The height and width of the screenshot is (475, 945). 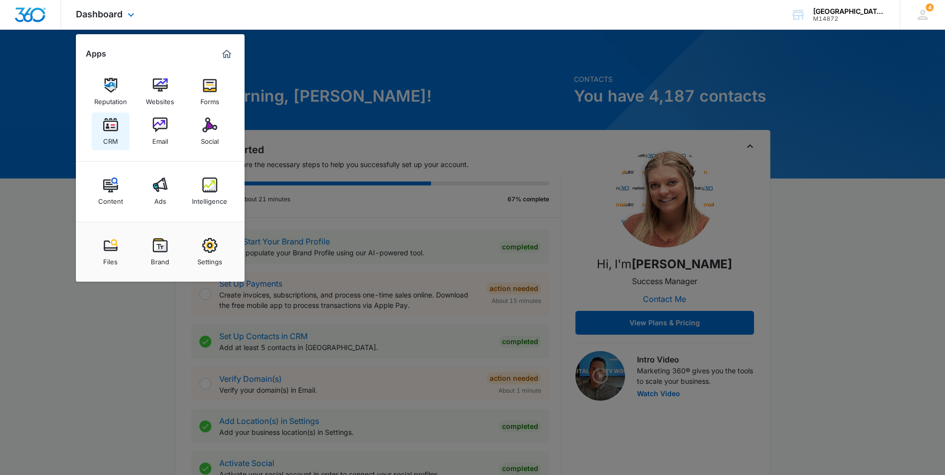 I want to click on div: account name, so click(x=849, y=11).